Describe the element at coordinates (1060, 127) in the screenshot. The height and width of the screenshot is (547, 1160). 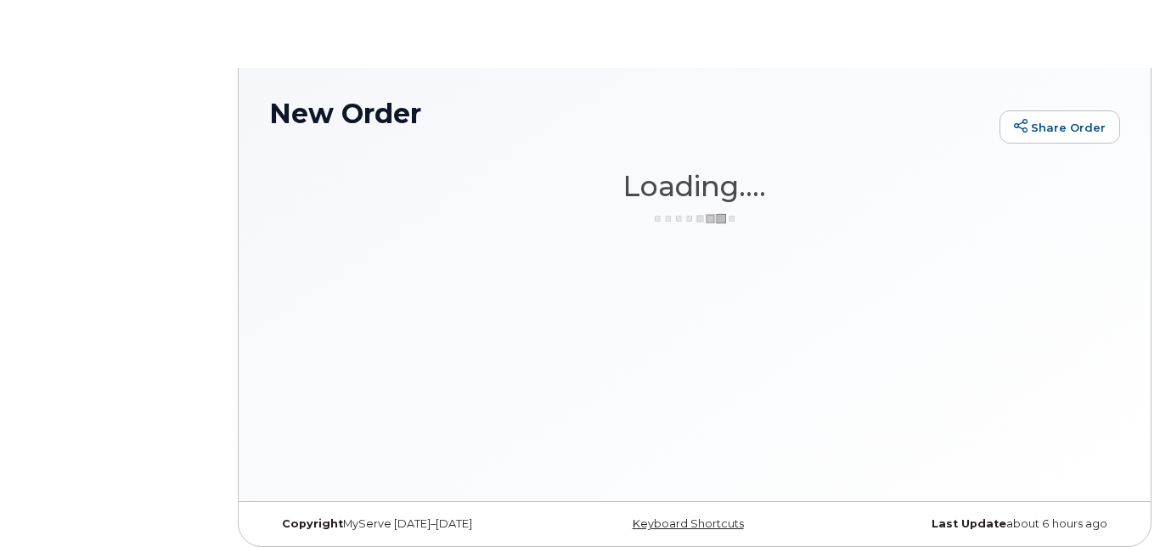
I see `a: Share Order` at that location.